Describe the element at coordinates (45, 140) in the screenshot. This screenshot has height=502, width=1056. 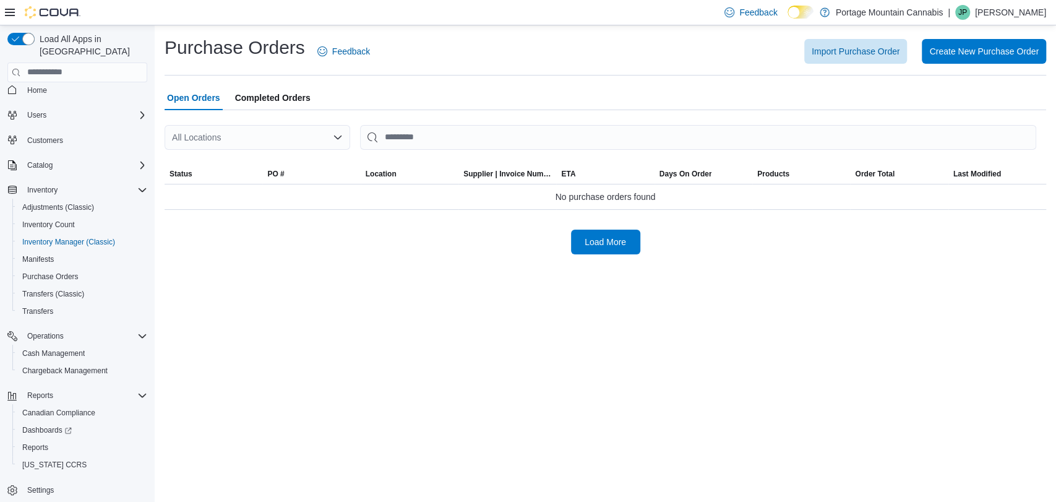
I see `a: Customers` at that location.